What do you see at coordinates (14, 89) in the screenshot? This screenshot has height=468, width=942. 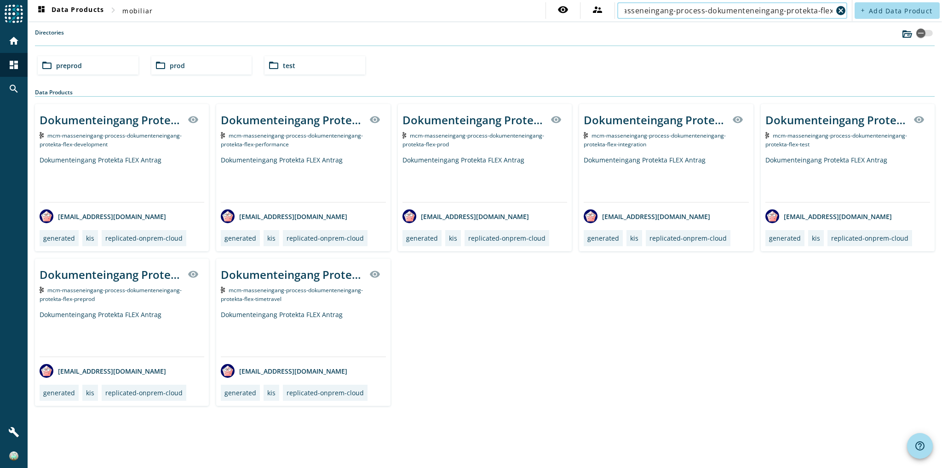 I see `mat-icon: search` at bounding box center [14, 89].